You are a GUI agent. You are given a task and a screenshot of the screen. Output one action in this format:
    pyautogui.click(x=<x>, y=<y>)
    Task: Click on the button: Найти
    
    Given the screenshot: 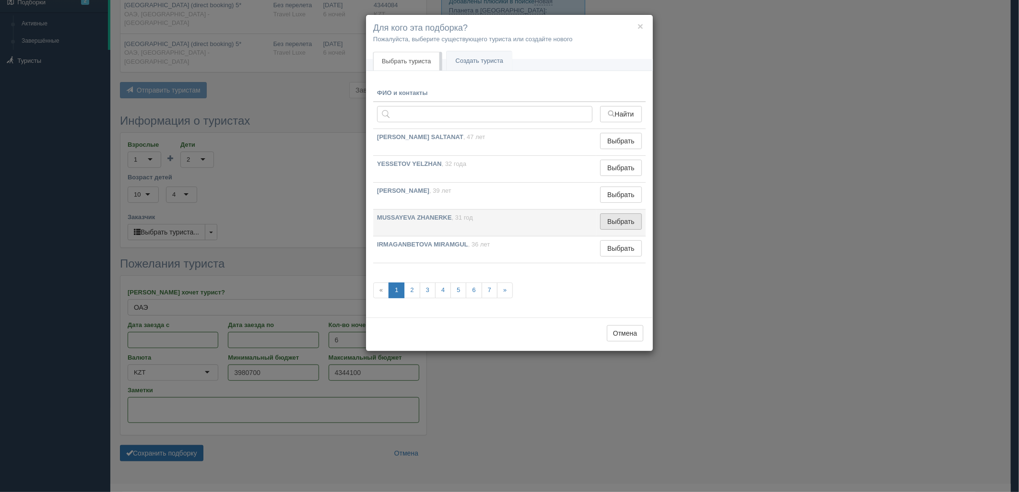 What is the action you would take?
    pyautogui.click(x=621, y=114)
    